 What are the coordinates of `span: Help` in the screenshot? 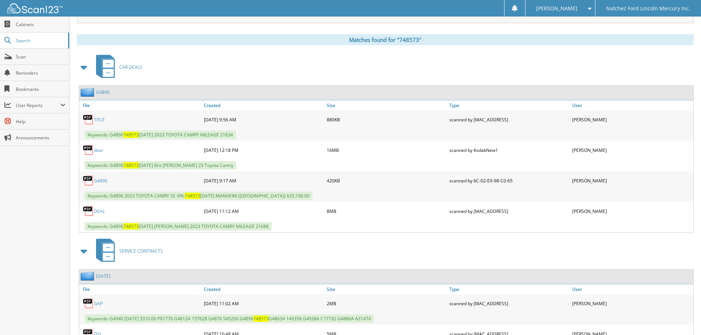 It's located at (40, 121).